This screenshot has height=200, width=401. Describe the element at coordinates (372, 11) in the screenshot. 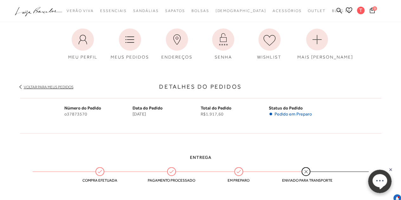

I see `button: 0` at that location.